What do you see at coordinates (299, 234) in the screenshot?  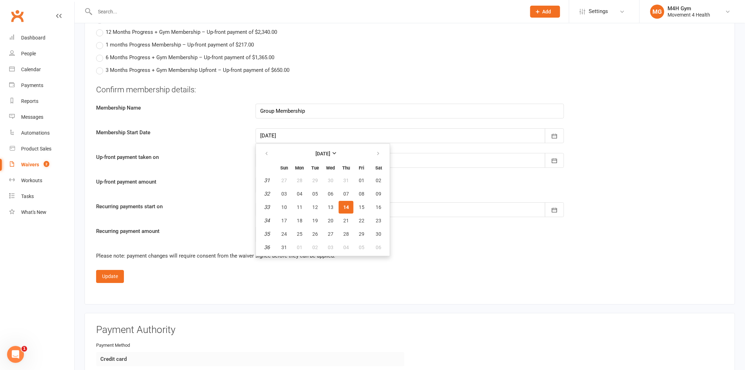 I see `button: 25` at bounding box center [299, 234].